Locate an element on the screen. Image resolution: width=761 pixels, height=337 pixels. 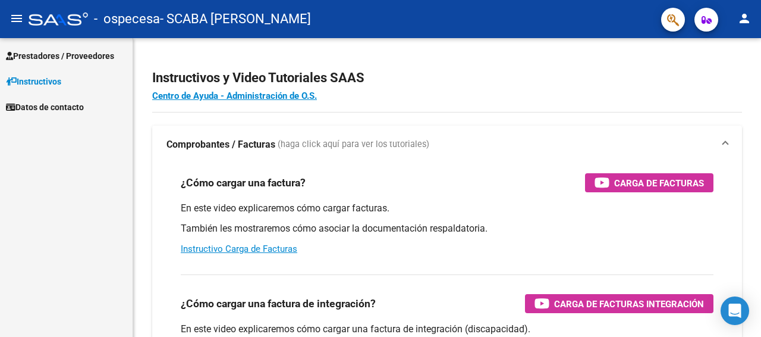
div: Open Intercom Messenger is located at coordinates (735, 310).